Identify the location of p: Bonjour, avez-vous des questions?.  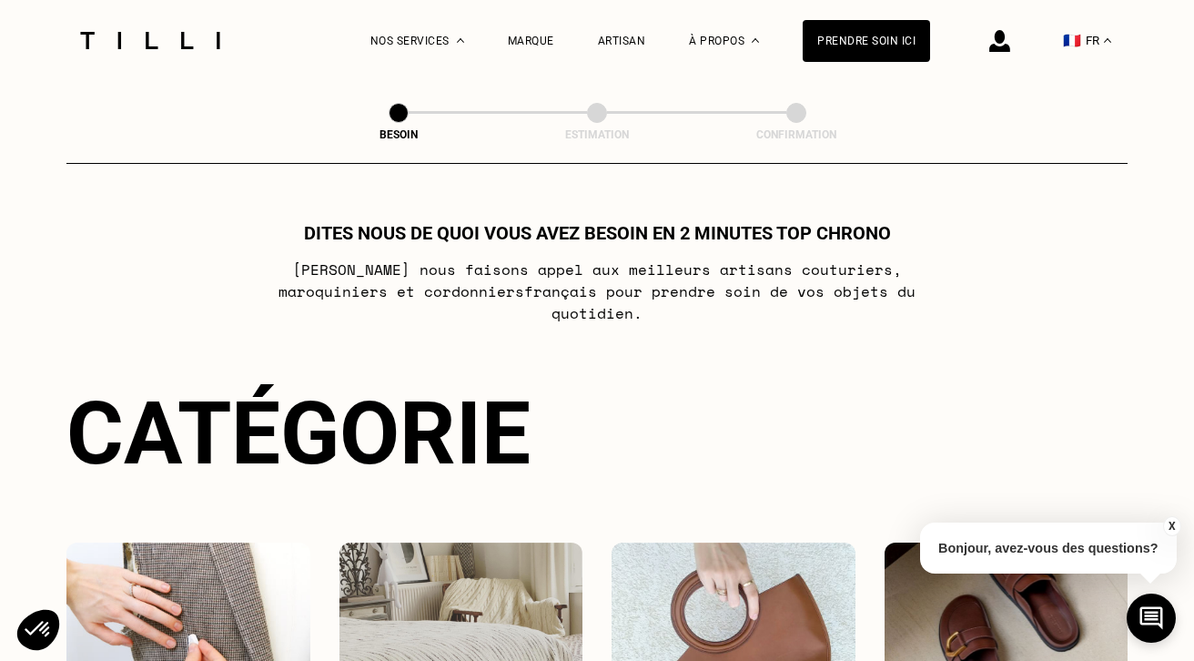
(1048, 548).